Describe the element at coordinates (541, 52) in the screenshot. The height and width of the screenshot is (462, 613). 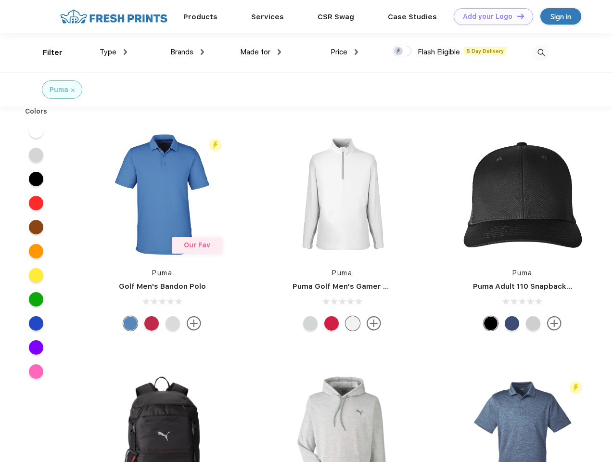
I see `img: desktop_search.svg` at that location.